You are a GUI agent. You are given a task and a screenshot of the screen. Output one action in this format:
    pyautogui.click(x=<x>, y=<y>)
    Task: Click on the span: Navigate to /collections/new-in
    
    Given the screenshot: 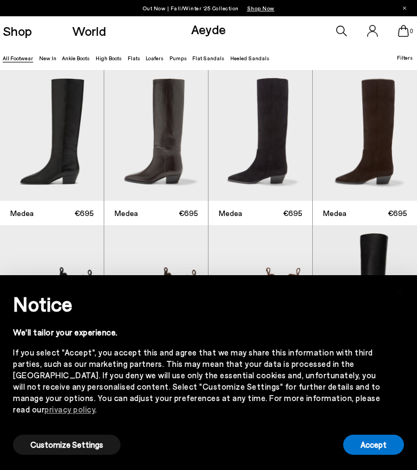 What is the action you would take?
    pyautogui.click(x=261, y=8)
    